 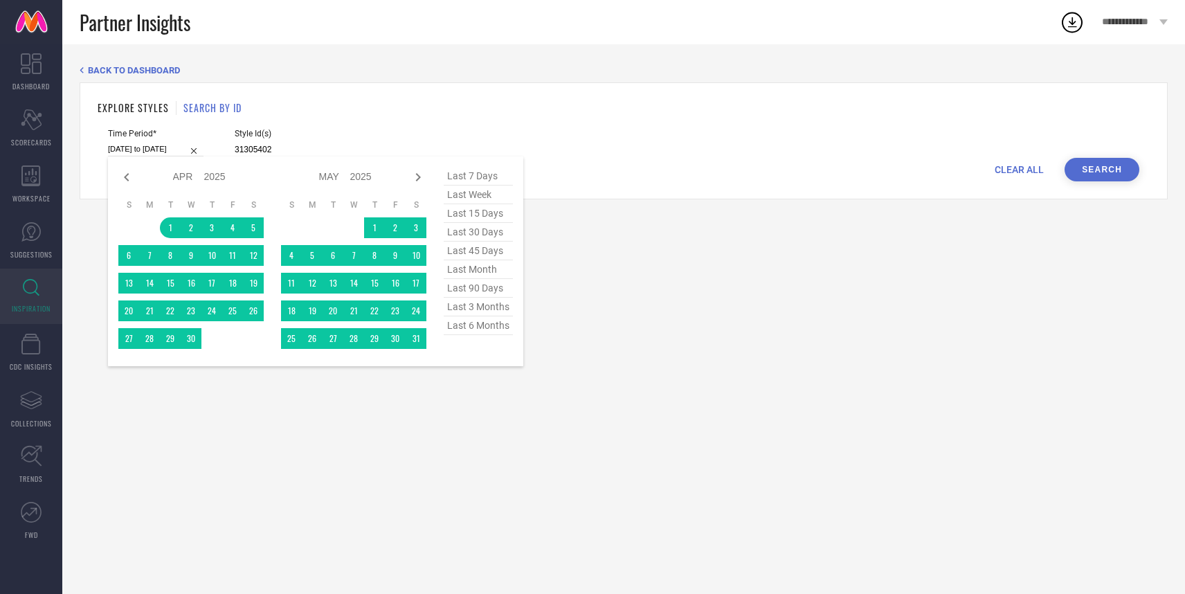 What do you see at coordinates (395, 228) in the screenshot?
I see `td: Fri May 02 2025` at bounding box center [395, 228].